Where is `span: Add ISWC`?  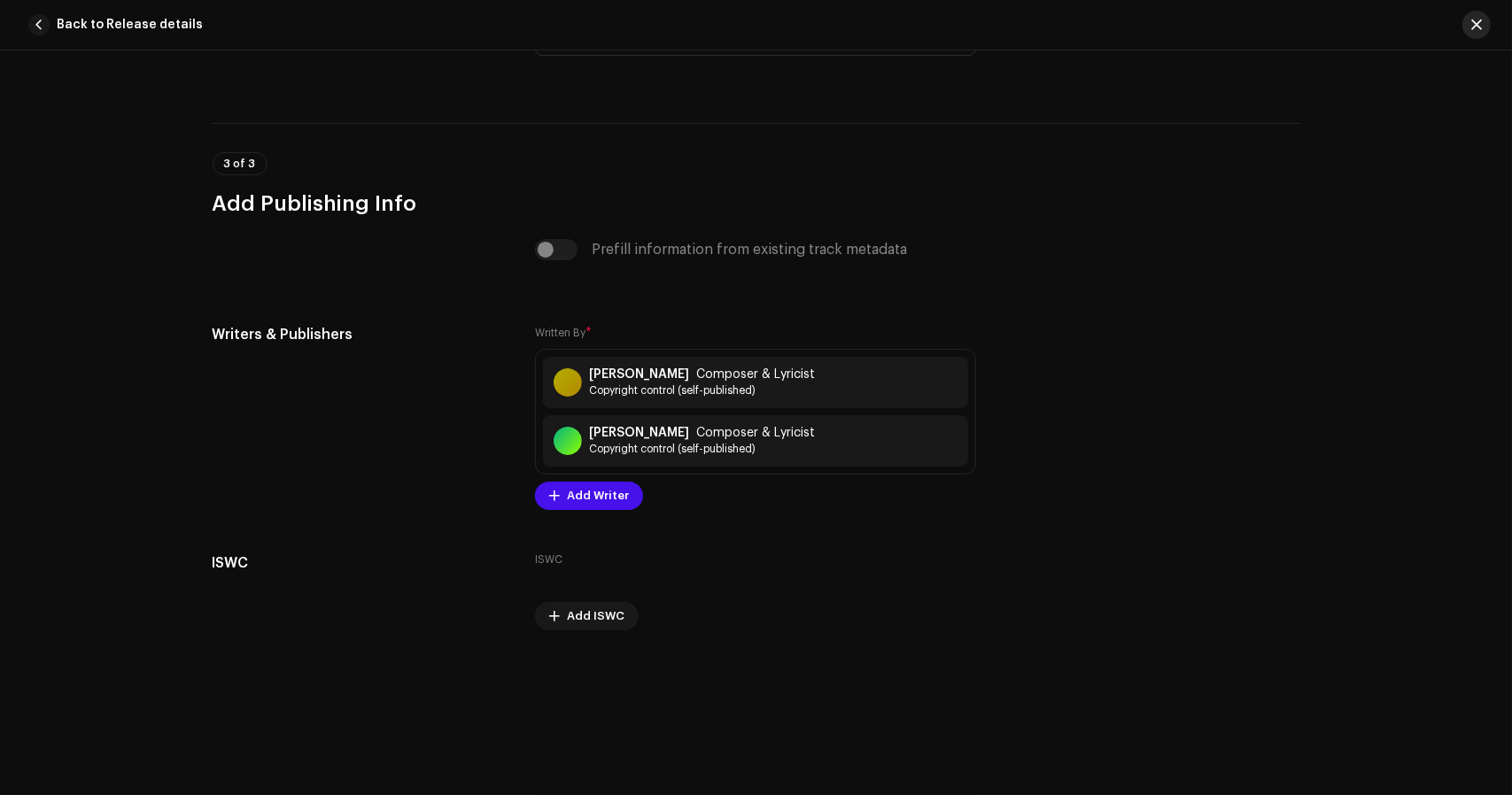 span: Add ISWC is located at coordinates (595, 617).